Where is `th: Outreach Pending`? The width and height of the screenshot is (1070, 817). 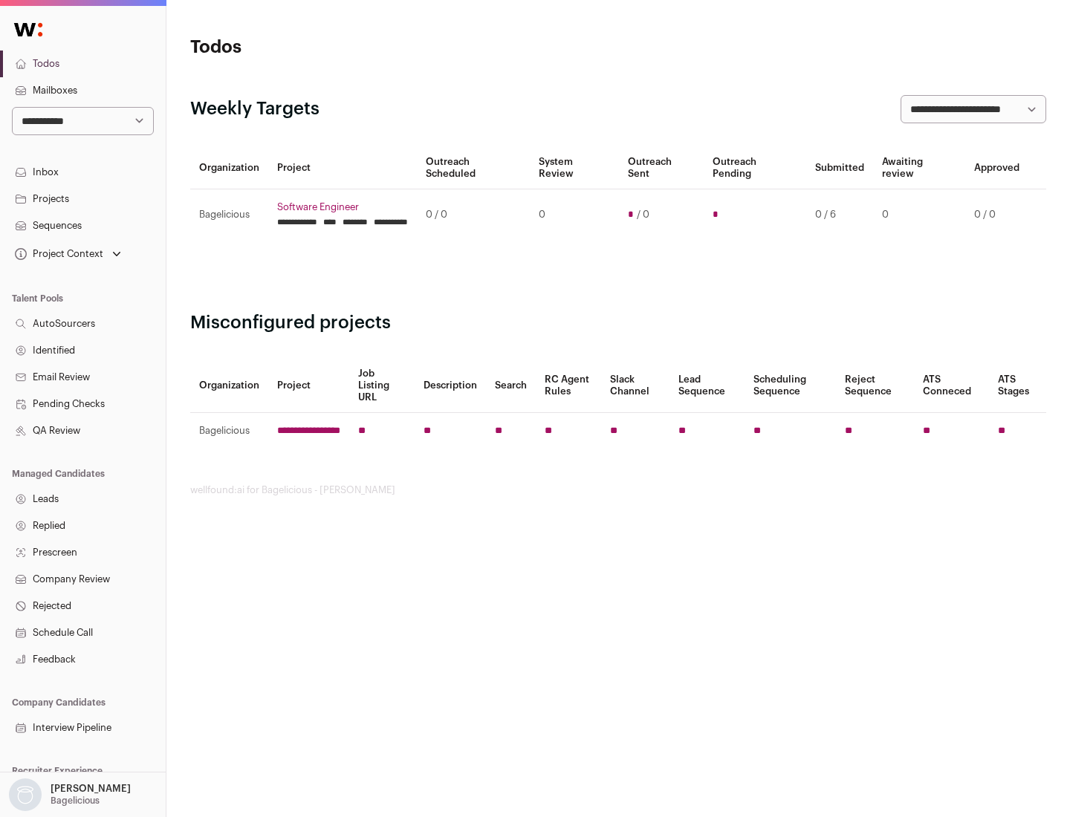 th: Outreach Pending is located at coordinates (754, 168).